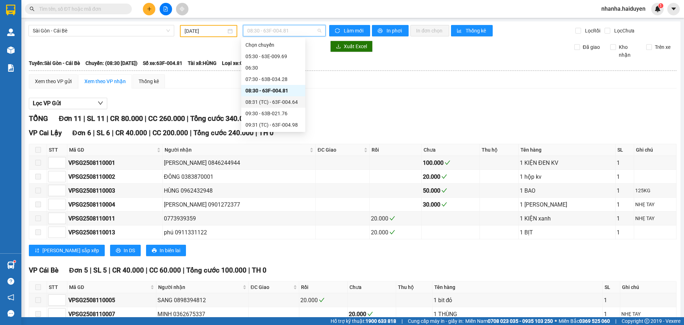 The height and width of the screenshot is (325, 684). Describe the element at coordinates (273, 68) in the screenshot. I see `div: 06:30` at that location.